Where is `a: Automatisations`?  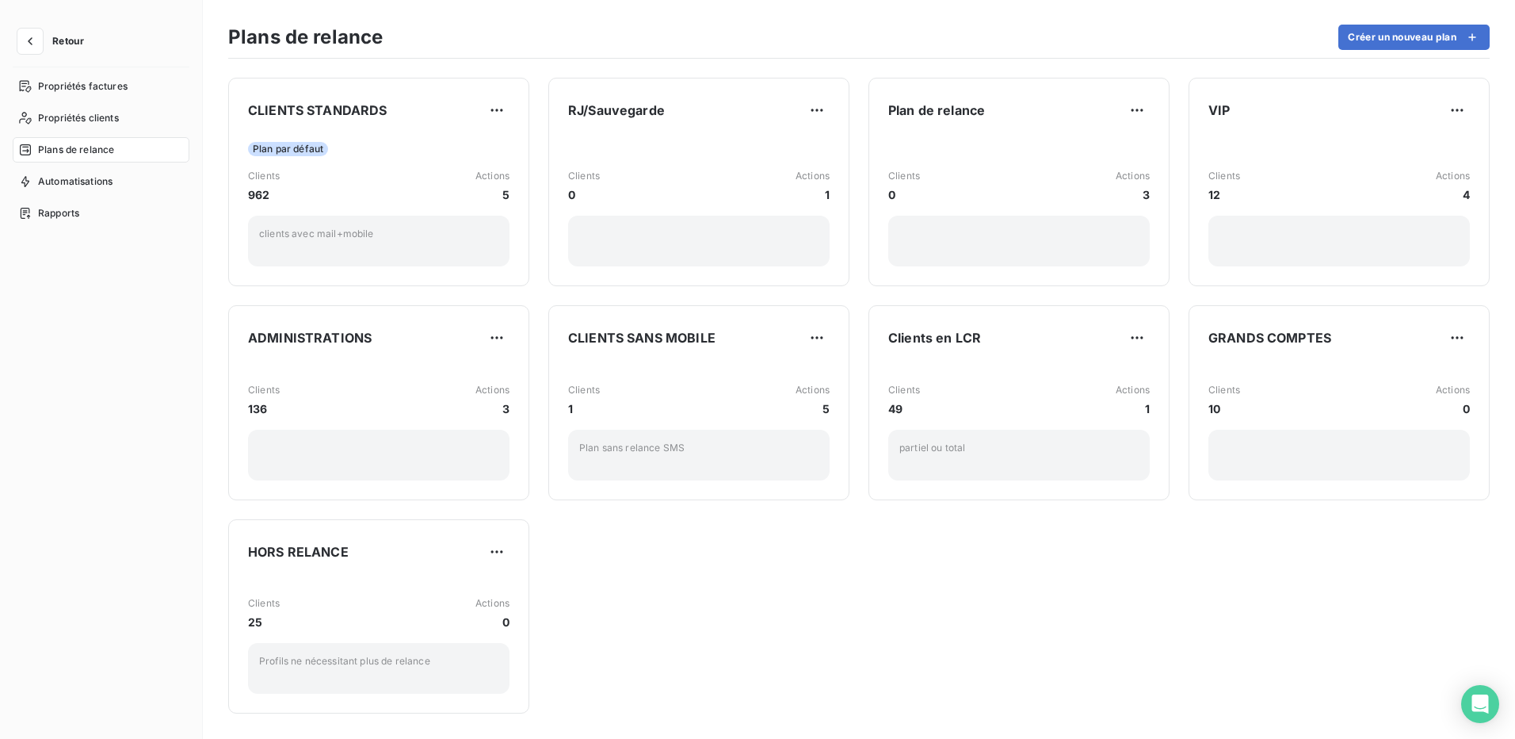 a: Automatisations is located at coordinates (101, 182).